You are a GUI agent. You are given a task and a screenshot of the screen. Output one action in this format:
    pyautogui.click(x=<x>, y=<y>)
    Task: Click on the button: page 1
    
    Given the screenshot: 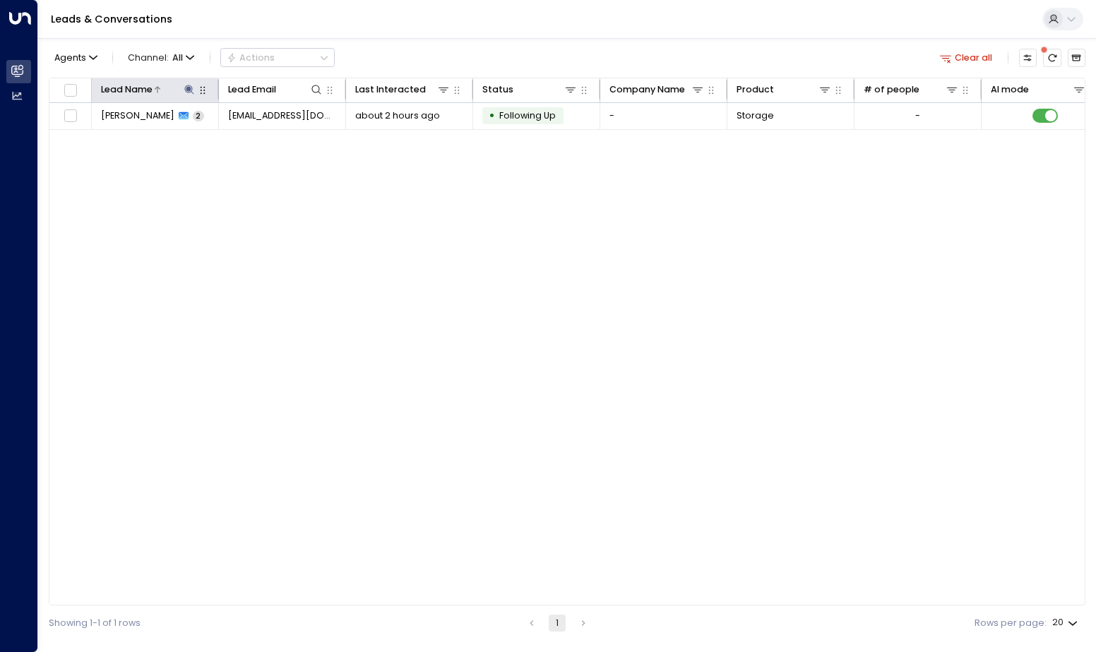 What is the action you would take?
    pyautogui.click(x=557, y=623)
    